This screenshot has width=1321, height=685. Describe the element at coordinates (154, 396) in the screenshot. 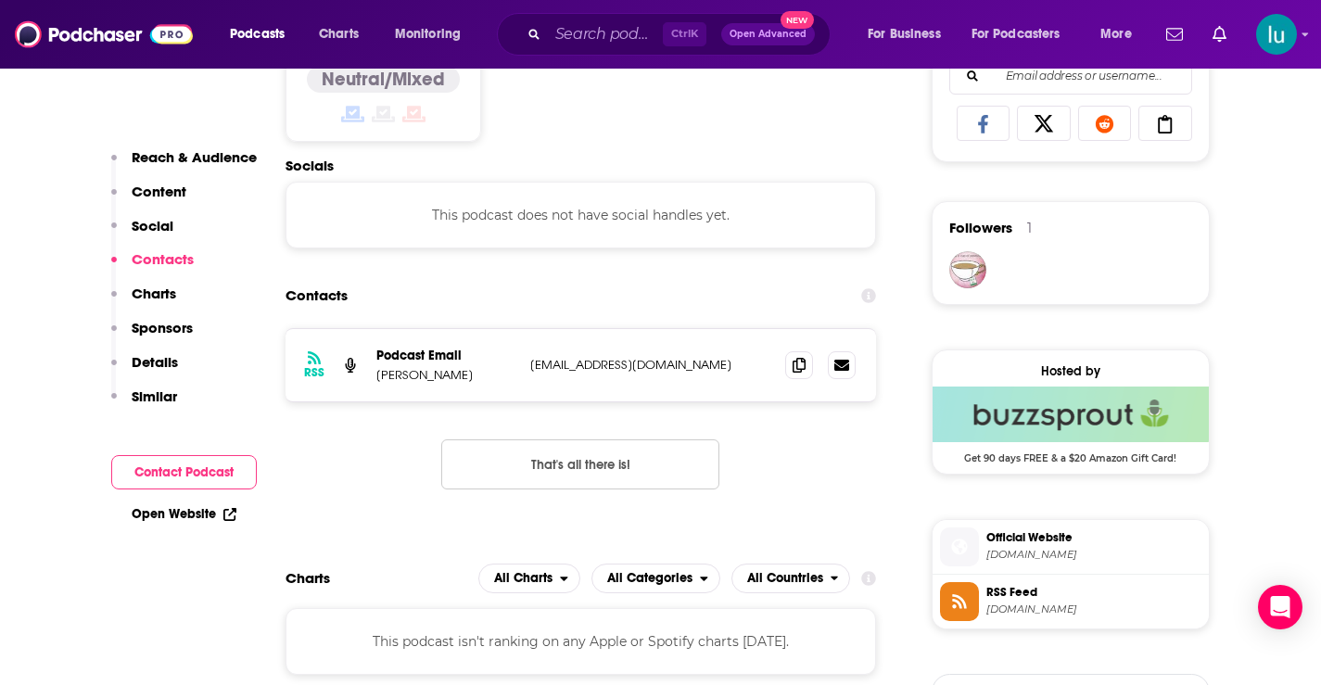

I see `p: Similar` at that location.